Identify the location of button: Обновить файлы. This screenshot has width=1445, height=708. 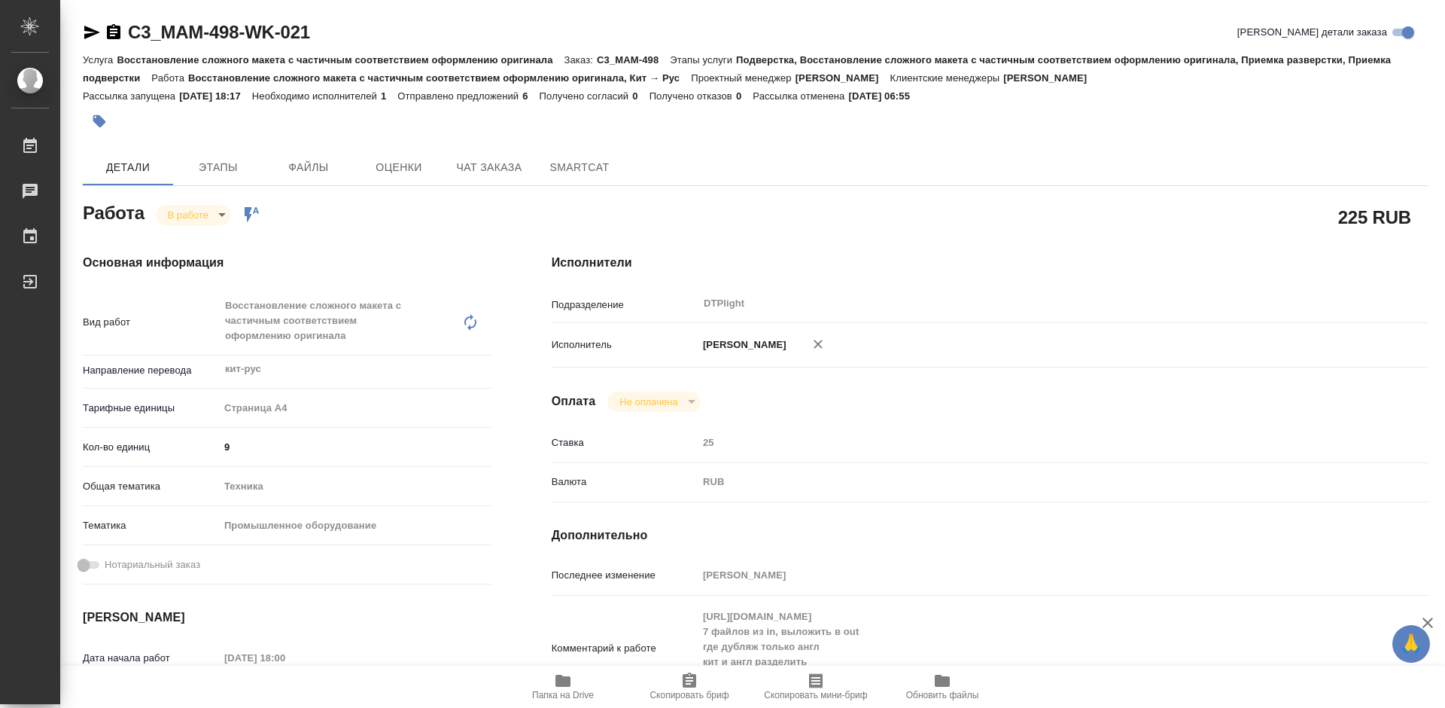
(942, 686).